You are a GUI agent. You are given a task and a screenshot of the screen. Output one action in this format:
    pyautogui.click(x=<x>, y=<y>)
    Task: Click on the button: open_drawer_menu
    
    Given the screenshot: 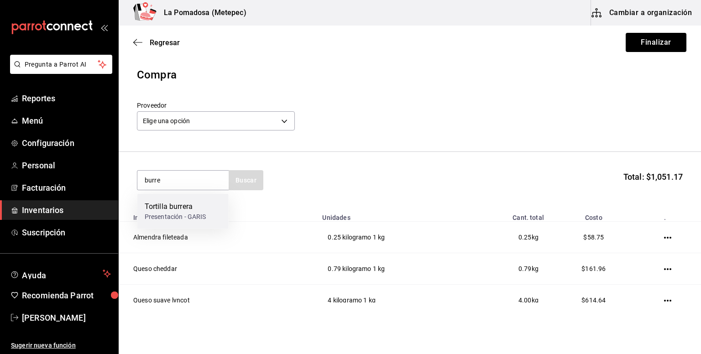 What is the action you would take?
    pyautogui.click(x=104, y=27)
    